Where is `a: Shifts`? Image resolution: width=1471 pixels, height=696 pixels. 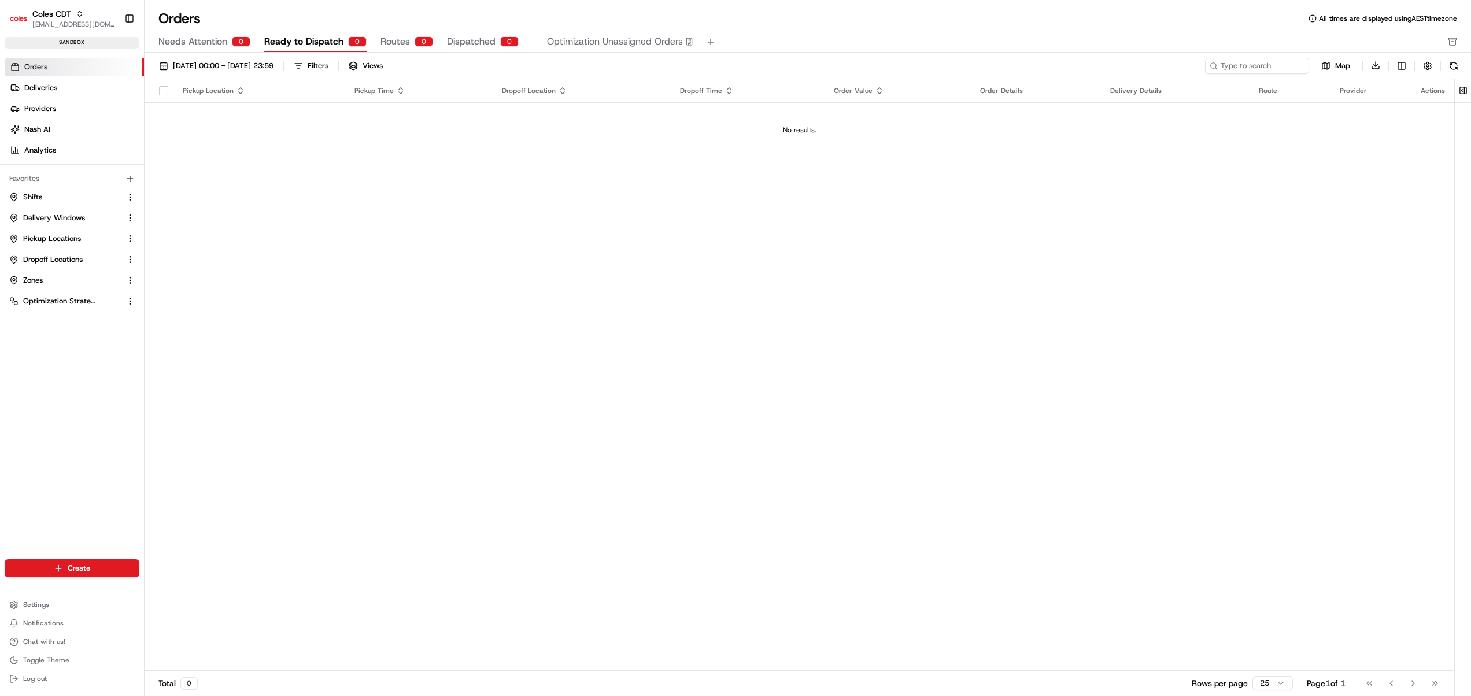 a: Shifts is located at coordinates (65, 197).